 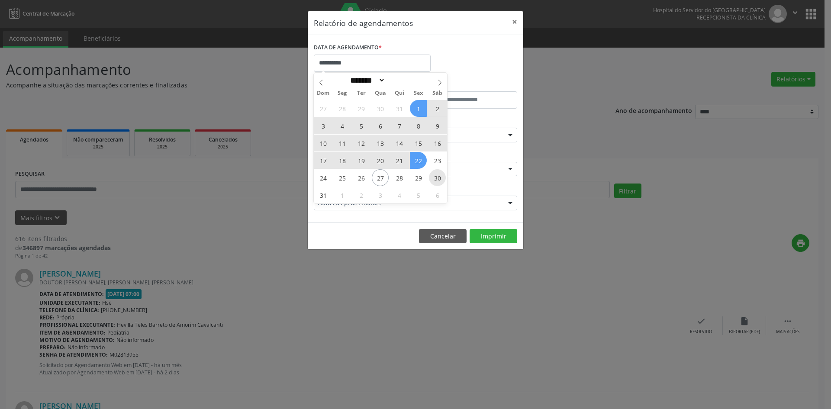 I want to click on span: Agosto 17, 2025, so click(x=323, y=160).